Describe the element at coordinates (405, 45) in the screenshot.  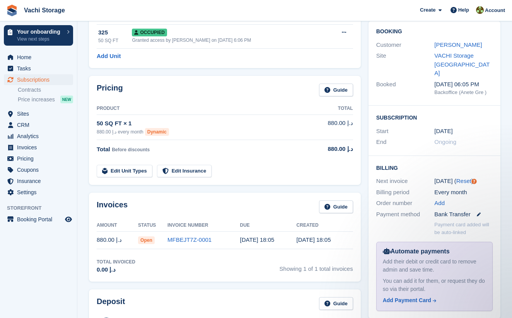
I see `div: Customer` at that location.